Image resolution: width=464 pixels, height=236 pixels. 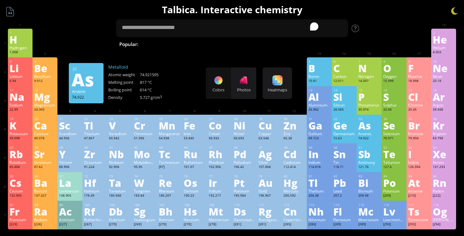 What do you see at coordinates (45, 68) in the screenshot?
I see `div: Be` at bounding box center [45, 68].